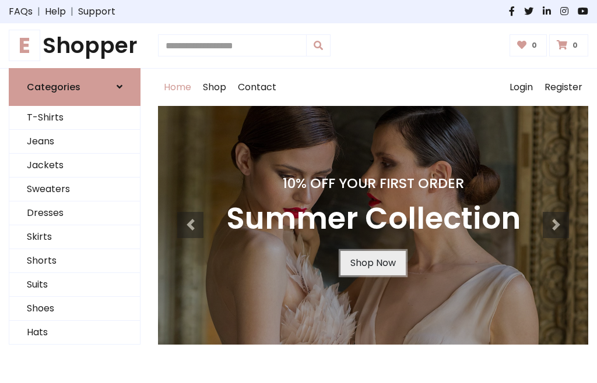 The image size is (597, 383). I want to click on a: Shop Now, so click(373, 263).